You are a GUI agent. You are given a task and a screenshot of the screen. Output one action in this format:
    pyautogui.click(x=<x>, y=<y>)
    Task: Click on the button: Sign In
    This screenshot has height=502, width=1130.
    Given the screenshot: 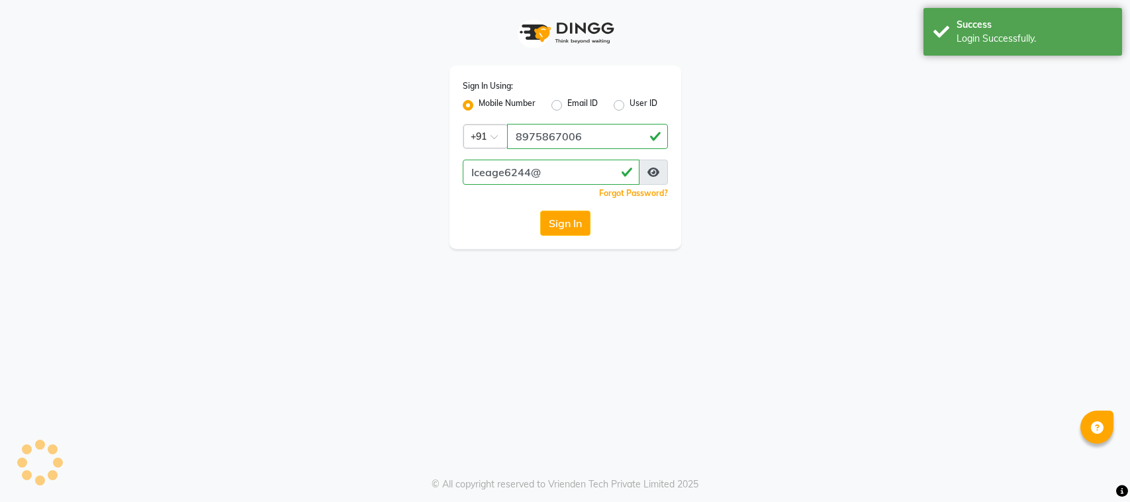 What is the action you would take?
    pyautogui.click(x=565, y=223)
    